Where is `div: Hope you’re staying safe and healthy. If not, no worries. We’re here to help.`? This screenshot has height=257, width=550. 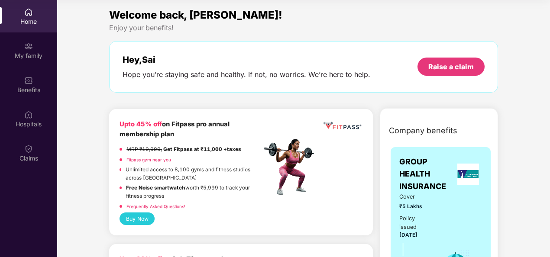
div: Hope you’re staying safe and healthy. If not, no worries. We’re here to help. is located at coordinates (246, 74).